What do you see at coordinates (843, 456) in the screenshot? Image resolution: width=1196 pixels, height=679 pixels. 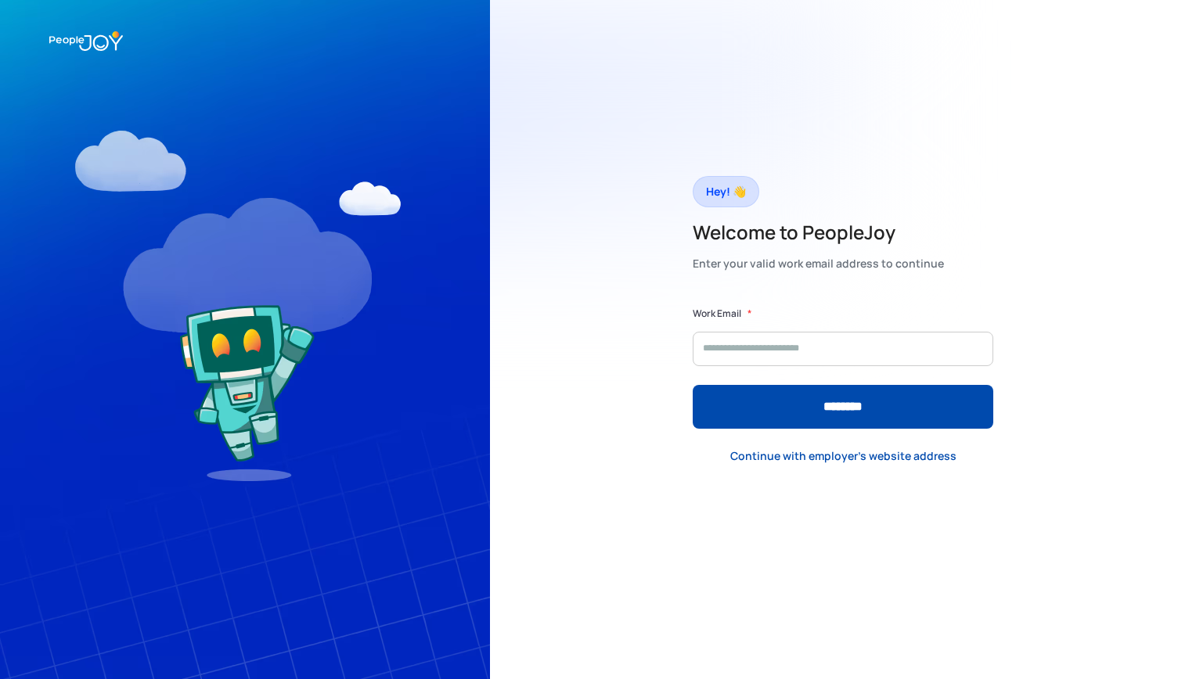 I see `a: Continue with employer's website address` at bounding box center [843, 456].